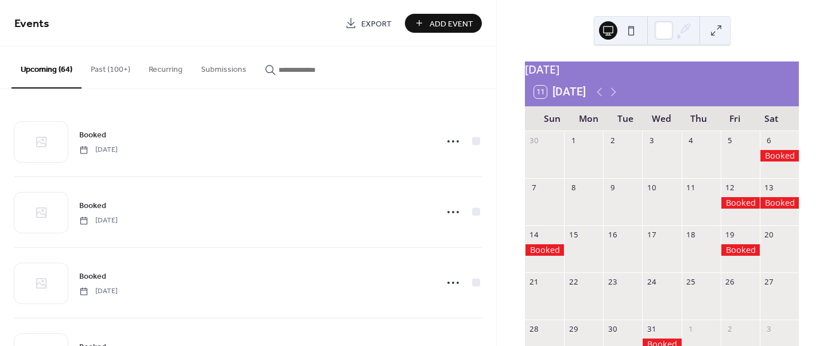  What do you see at coordinates (165, 67) in the screenshot?
I see `button: Recurring` at bounding box center [165, 67].